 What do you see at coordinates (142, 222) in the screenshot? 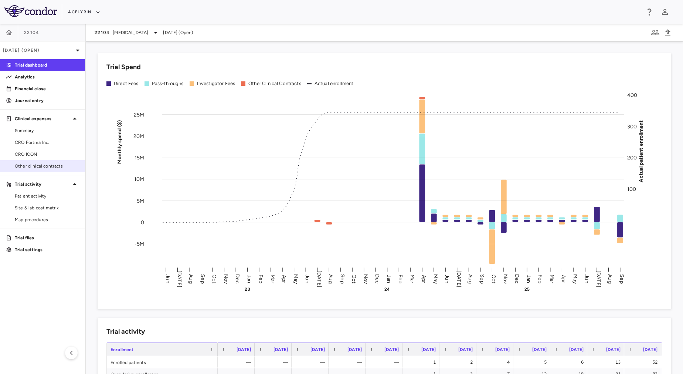
I see `tspan: 0` at bounding box center [142, 222].